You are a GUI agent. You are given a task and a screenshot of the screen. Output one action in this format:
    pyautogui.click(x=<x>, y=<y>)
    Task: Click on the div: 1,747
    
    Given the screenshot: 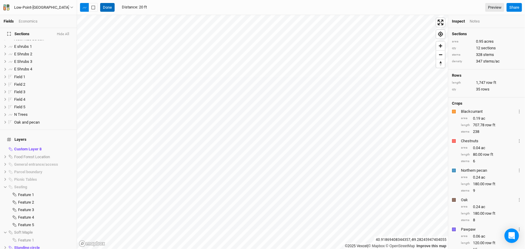 What is the action you would take?
    pyautogui.click(x=487, y=83)
    